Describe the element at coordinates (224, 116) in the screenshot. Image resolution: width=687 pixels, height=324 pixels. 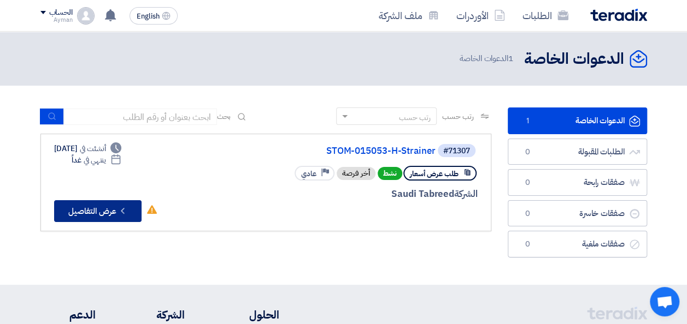
I see `span: بحث` at that location.